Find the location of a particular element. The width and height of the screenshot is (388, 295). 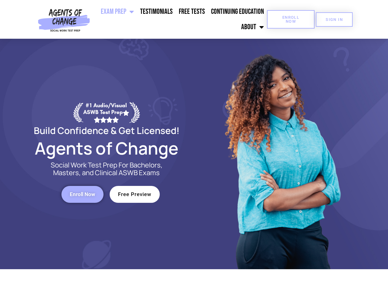

img: Website Image 1 (1) is located at coordinates (282, 154).